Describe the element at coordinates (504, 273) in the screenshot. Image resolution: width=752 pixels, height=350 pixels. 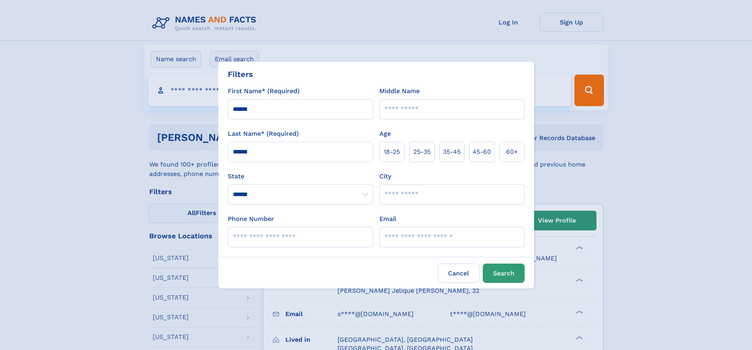
I see `button: Search` at that location.